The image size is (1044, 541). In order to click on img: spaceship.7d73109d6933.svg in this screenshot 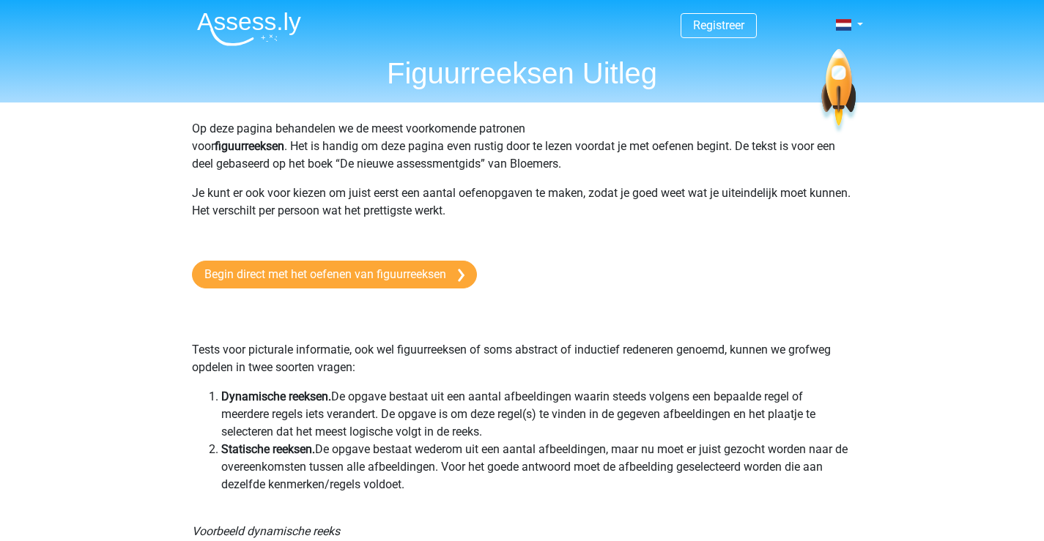, I will do `click(838, 92)`.